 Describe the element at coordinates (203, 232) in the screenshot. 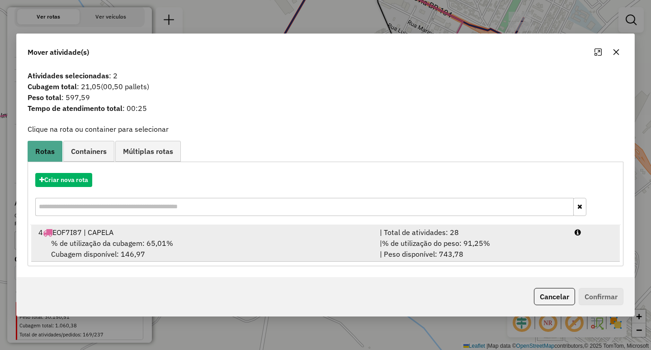

I see `div: 4 EOF7I87 | CAPELA` at that location.